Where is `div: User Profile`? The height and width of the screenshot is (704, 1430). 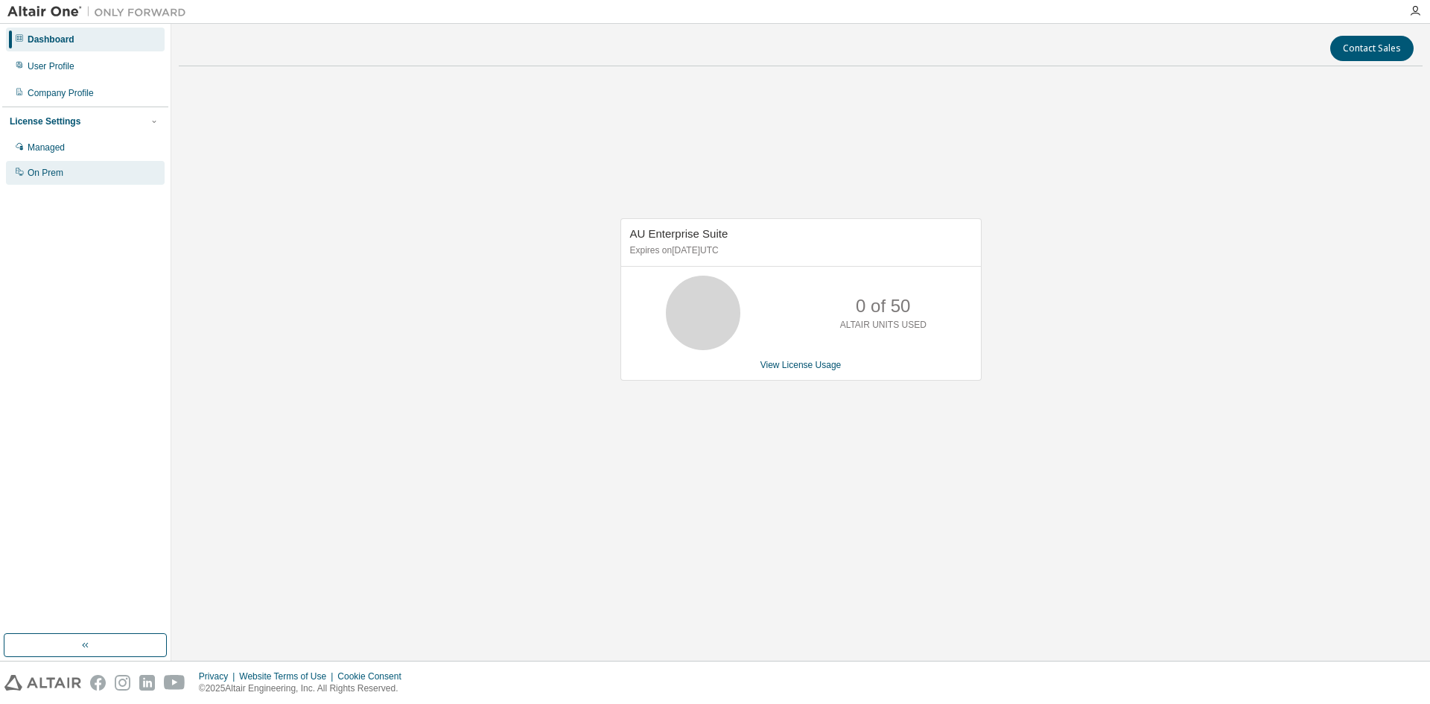 div: User Profile is located at coordinates (51, 66).